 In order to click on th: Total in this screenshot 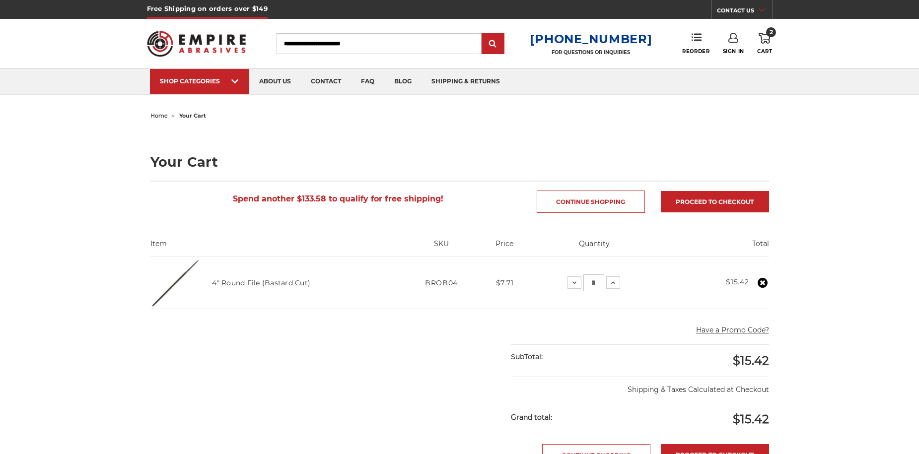, I will do `click(715, 248)`.